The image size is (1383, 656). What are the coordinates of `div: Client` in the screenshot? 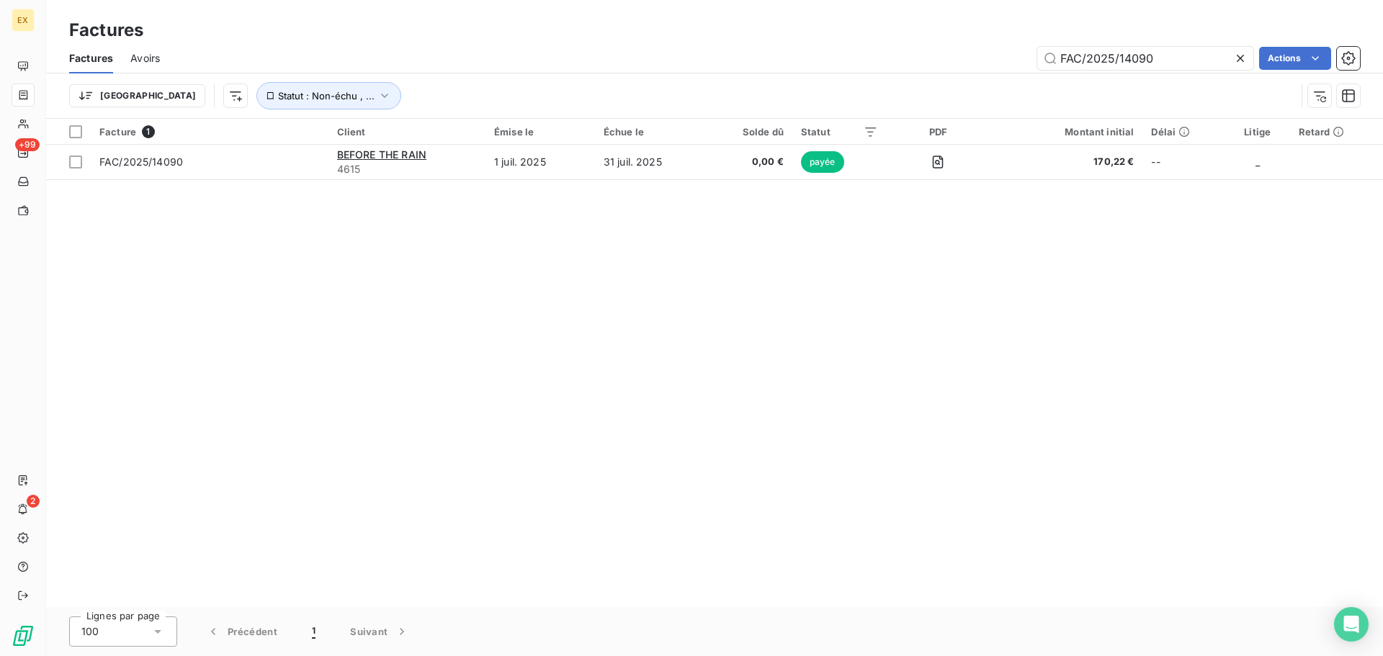 It's located at (407, 132).